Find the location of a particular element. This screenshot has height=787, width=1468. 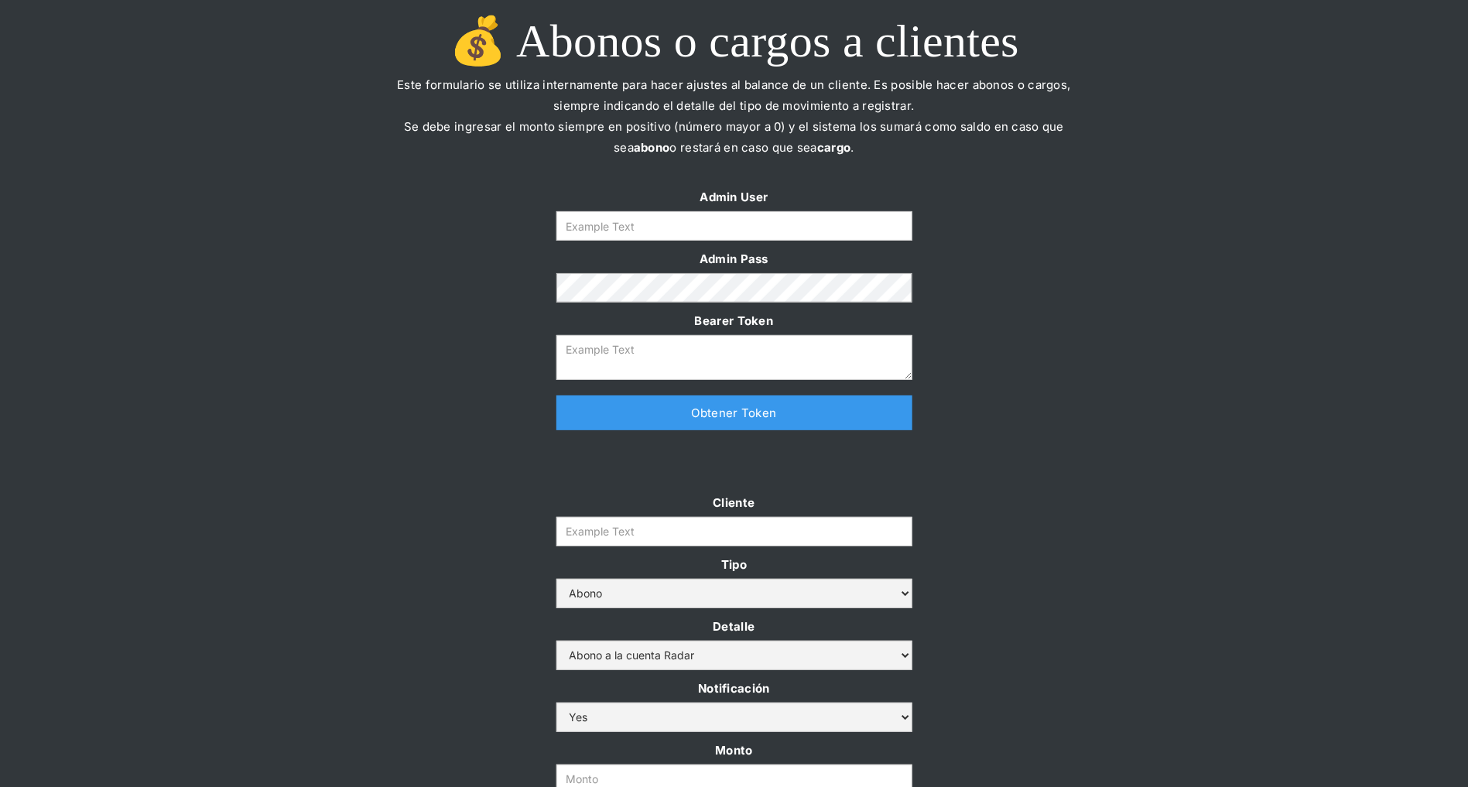

label: Admin User is located at coordinates (734, 197).